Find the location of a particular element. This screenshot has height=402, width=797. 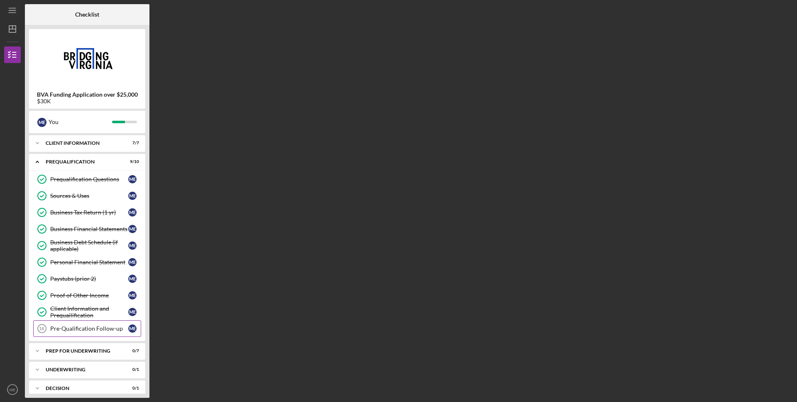

a: 16Pre-Qualification Follow-upME is located at coordinates (87, 329).